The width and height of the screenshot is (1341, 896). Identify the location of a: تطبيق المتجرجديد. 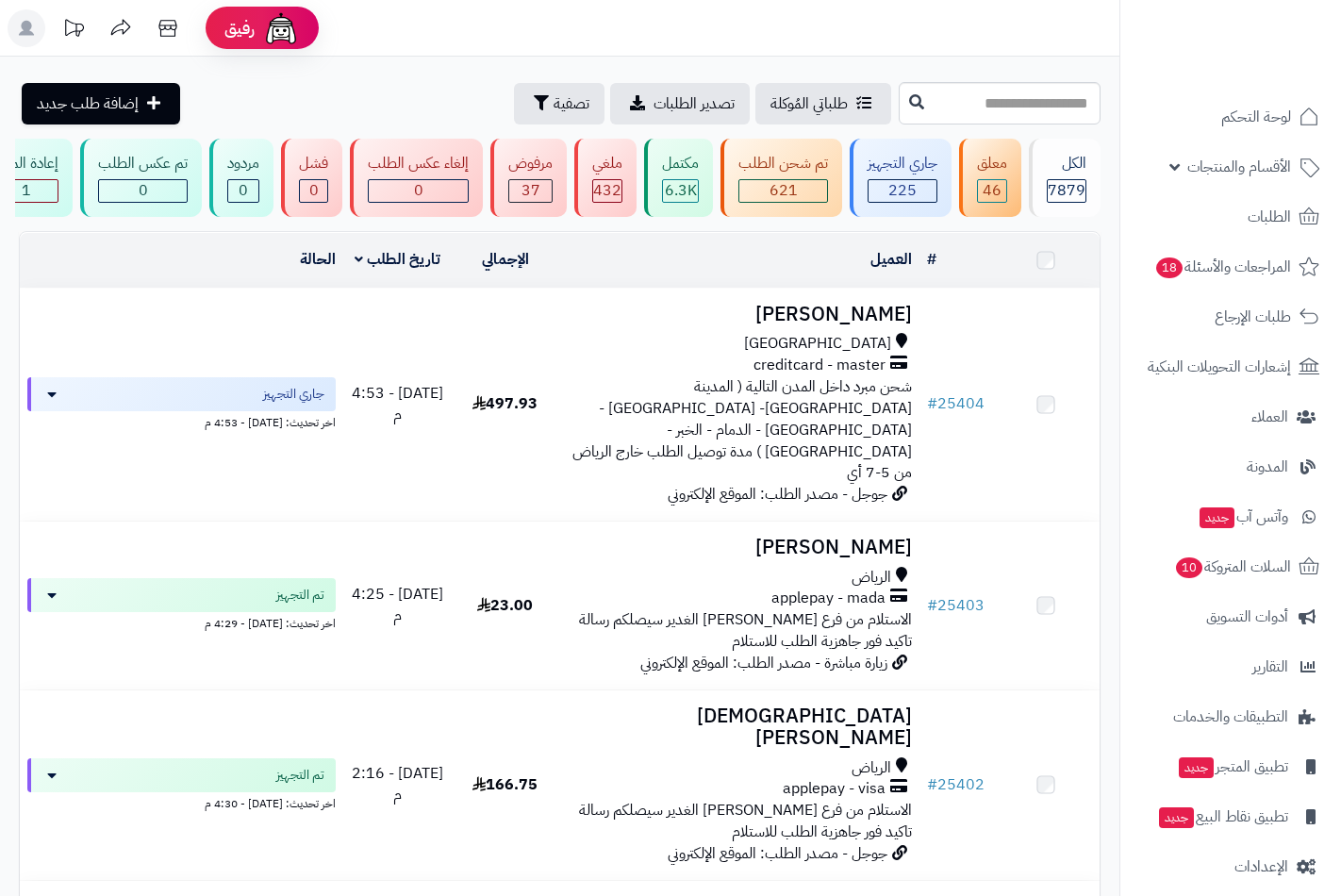
(1231, 767).